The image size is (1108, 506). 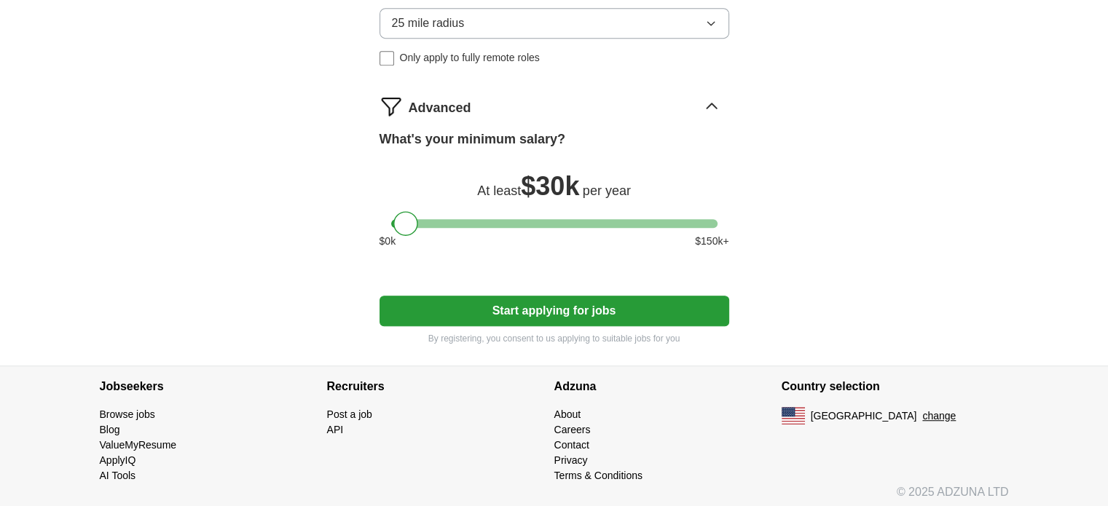 What do you see at coordinates (440, 108) in the screenshot?
I see `span: Advanced` at bounding box center [440, 108].